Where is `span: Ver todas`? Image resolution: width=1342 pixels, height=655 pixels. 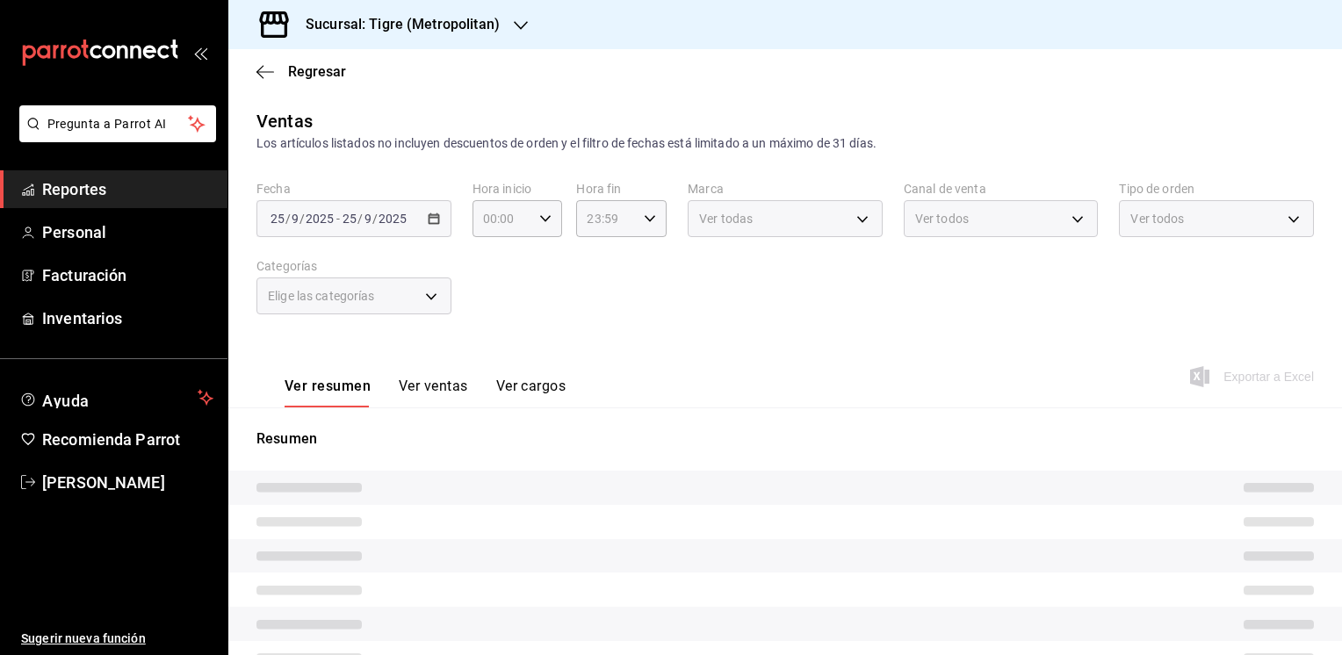 span: Ver todas is located at coordinates (725, 219).